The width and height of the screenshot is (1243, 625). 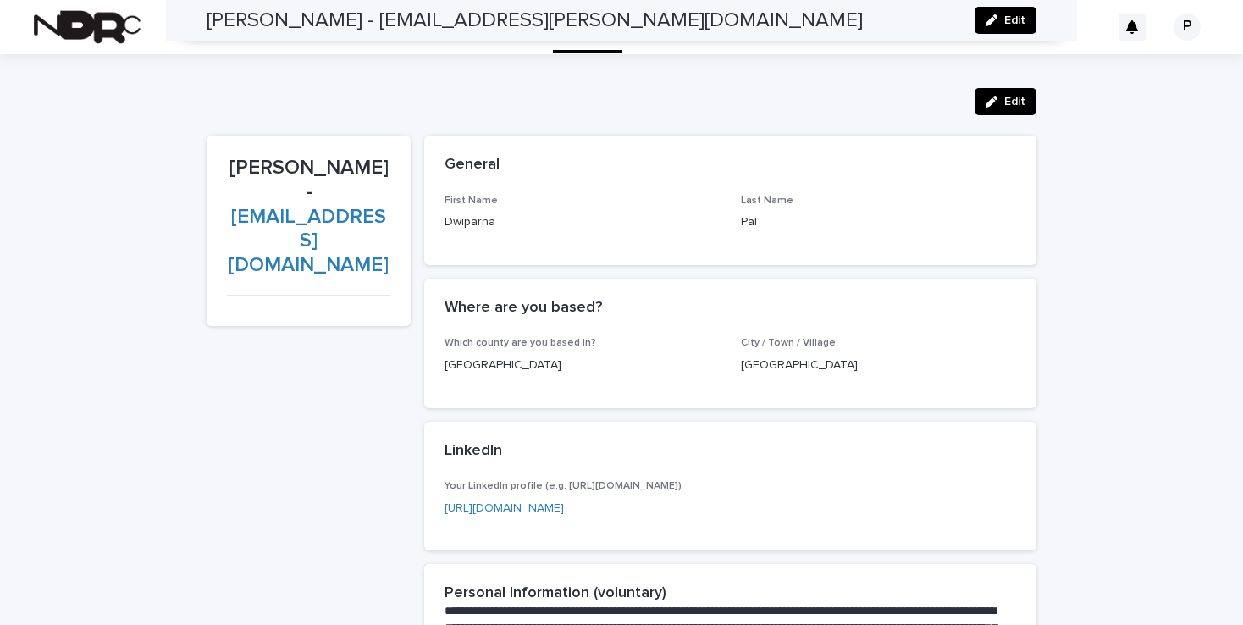 What do you see at coordinates (582, 222) in the screenshot?
I see `p: Dwiparna` at bounding box center [582, 222].